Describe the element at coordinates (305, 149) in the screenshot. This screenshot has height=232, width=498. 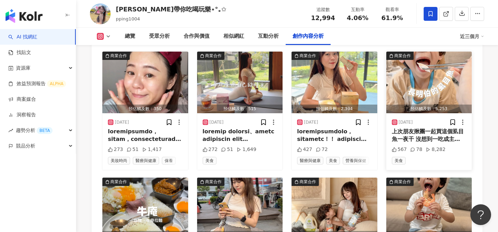
I see `div: 427` at that location.